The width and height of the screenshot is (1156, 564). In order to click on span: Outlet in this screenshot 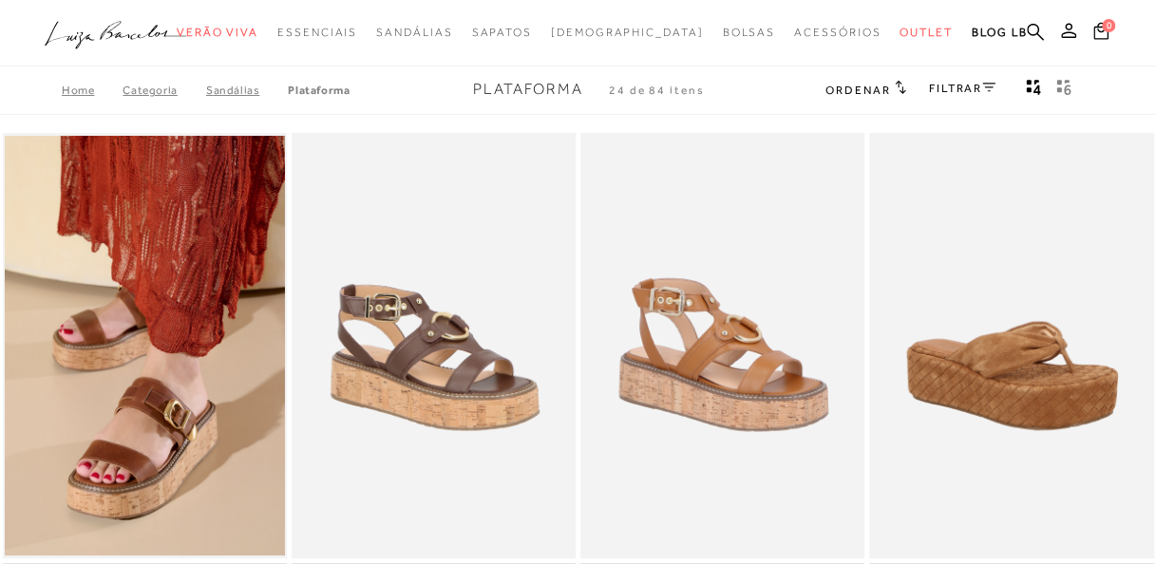, I will do `click(927, 32)`.